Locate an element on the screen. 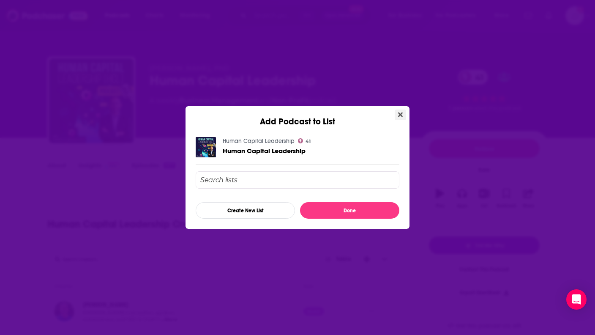  button: Done is located at coordinates (350, 210).